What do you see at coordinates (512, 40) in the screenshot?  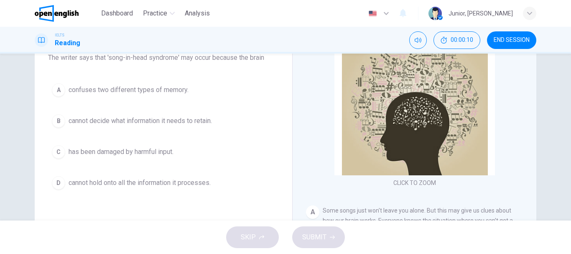 I see `button: END SESSION` at bounding box center [512, 40].